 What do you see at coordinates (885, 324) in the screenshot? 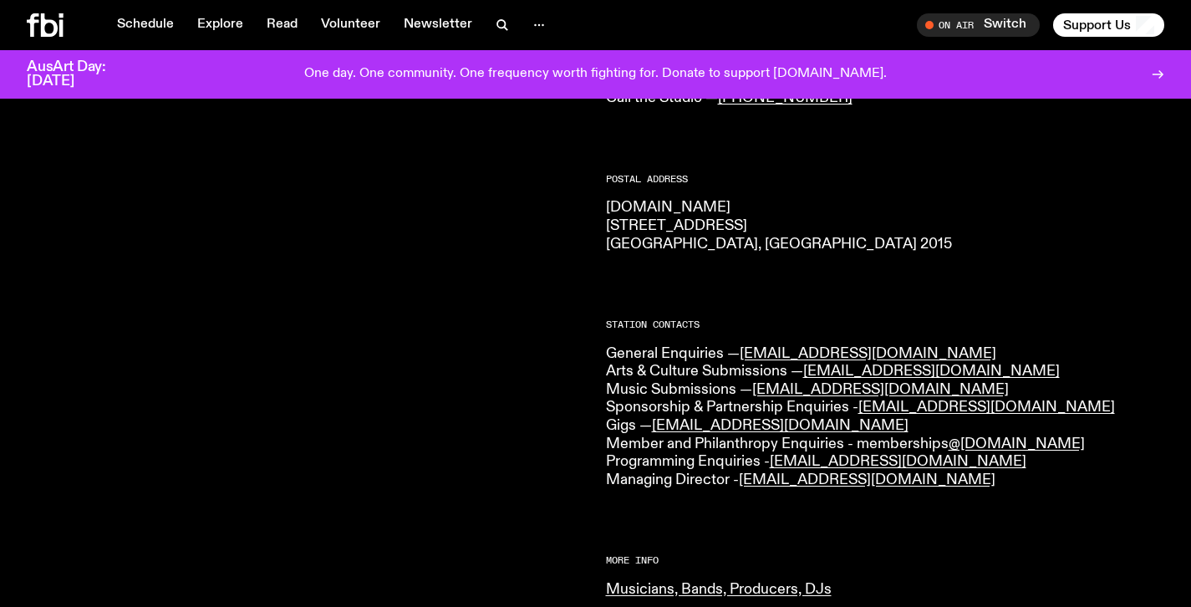
I see `h2: Station Contacts` at bounding box center [885, 324].